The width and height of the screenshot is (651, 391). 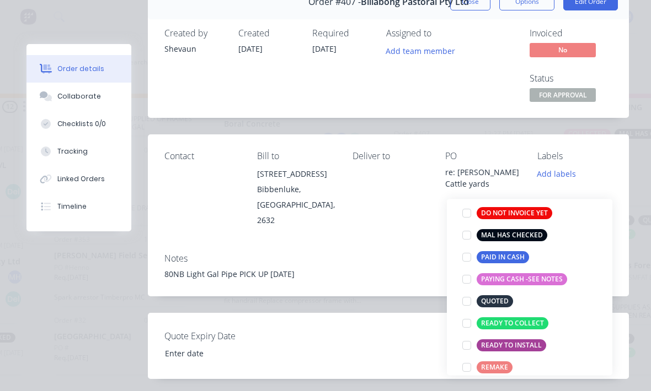 What do you see at coordinates (390, 156) in the screenshot?
I see `div: Deliver to` at bounding box center [390, 156].